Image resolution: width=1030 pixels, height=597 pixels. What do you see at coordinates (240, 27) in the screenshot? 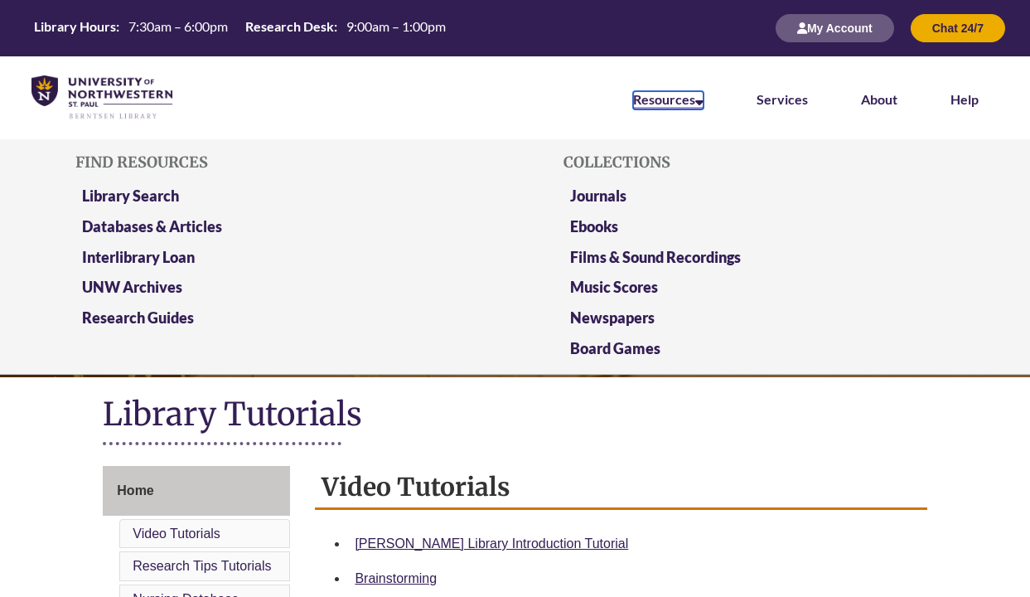
I see `table: Hours Today` at bounding box center [240, 27].